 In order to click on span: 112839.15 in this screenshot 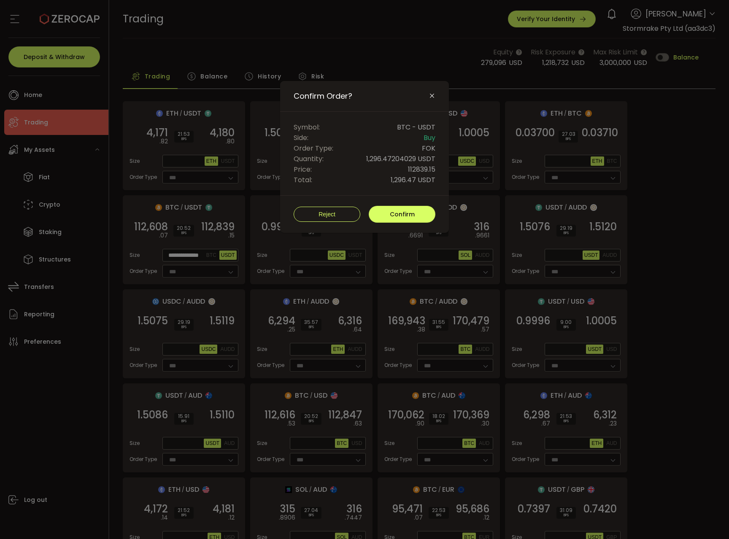, I will do `click(421, 169)`.